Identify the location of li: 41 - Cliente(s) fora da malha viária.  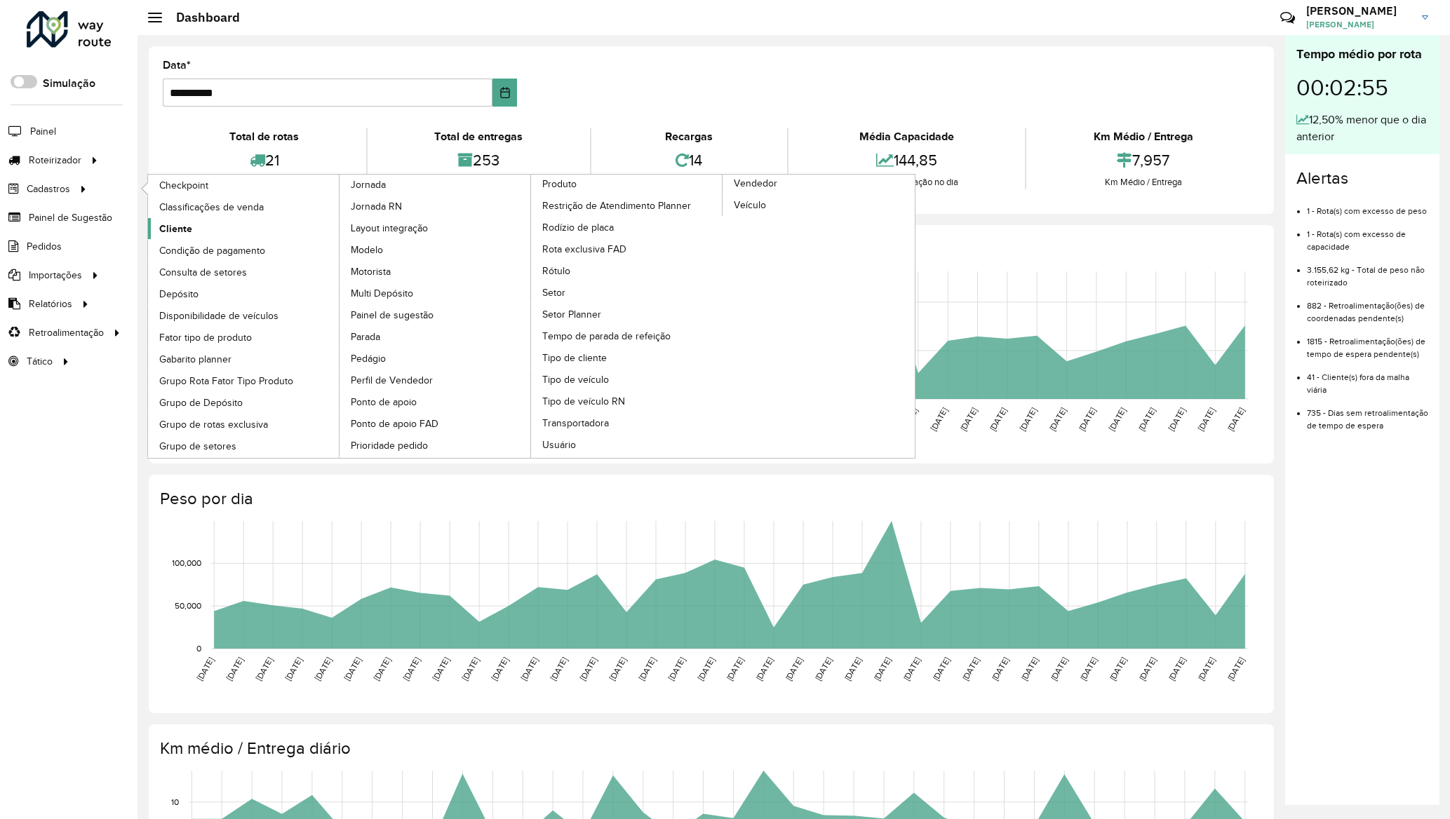
(1367, 378).